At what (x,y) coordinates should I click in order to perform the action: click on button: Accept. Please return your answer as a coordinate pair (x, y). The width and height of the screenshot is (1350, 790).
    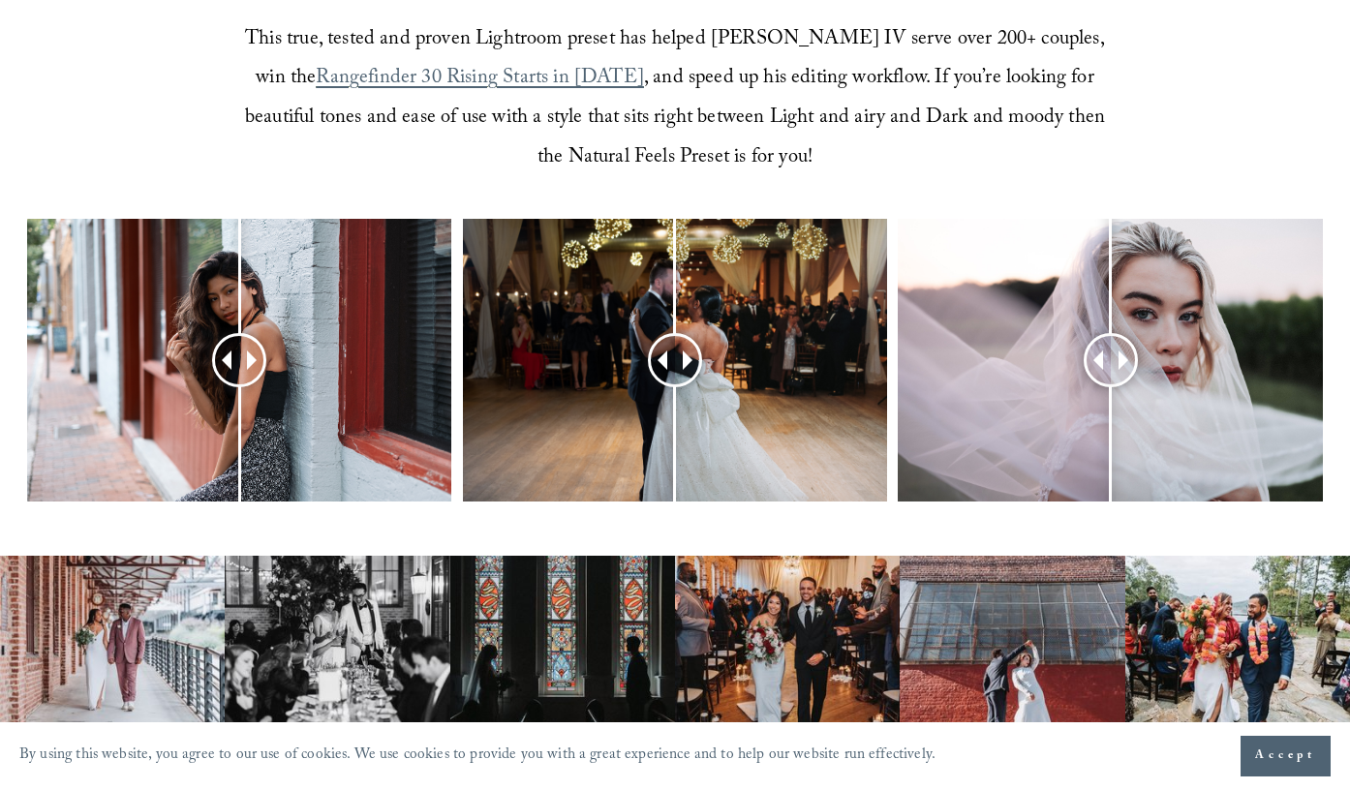
    Looking at the image, I should click on (1285, 757).